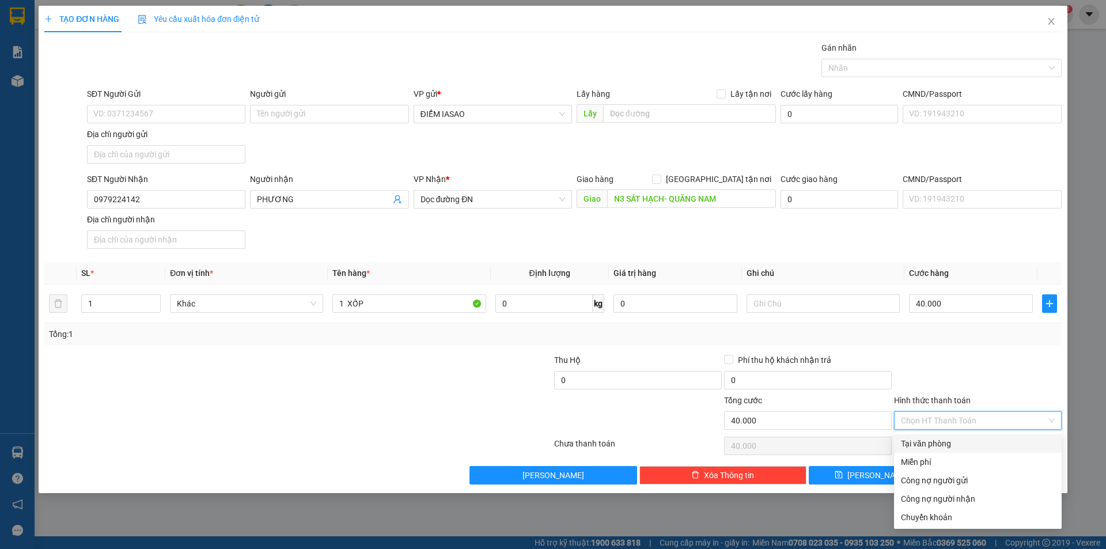  What do you see at coordinates (493, 199) in the screenshot?
I see `span: Dọc đường ĐN` at bounding box center [493, 199].